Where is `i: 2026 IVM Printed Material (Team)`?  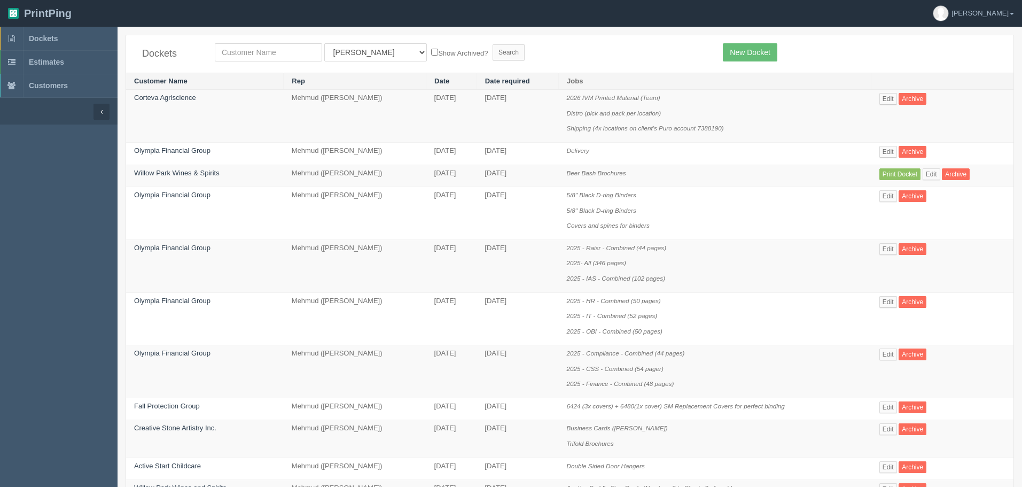 i: 2026 IVM Printed Material (Team) is located at coordinates (614, 97).